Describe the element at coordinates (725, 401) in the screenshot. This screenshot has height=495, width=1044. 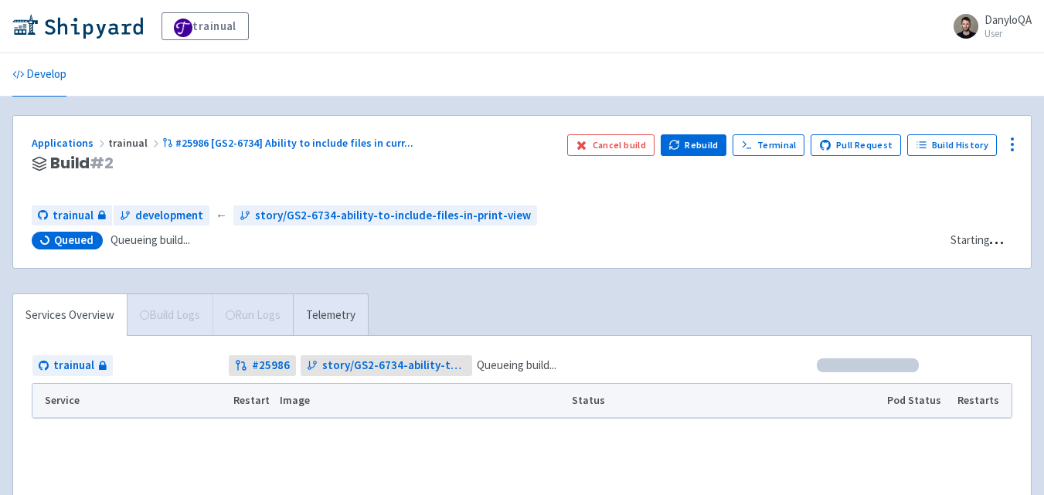
I see `th: Status` at that location.